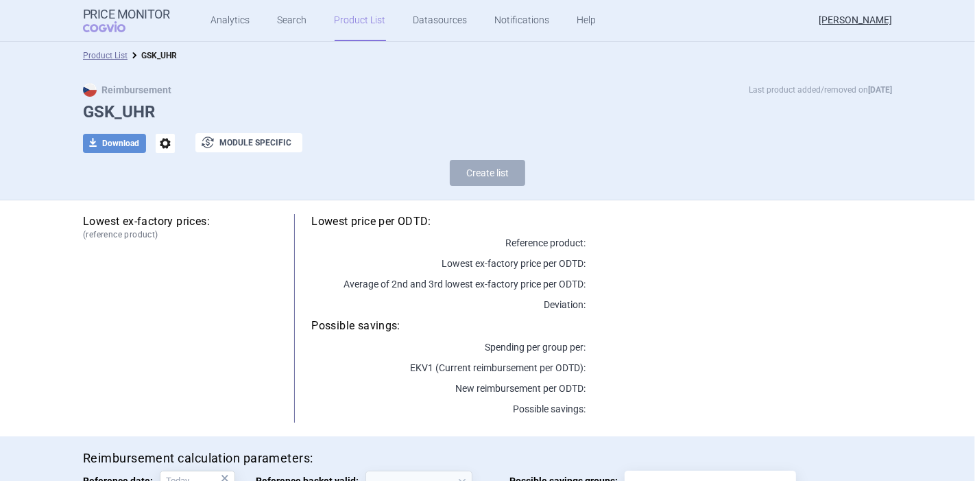 The image size is (975, 481). Describe the element at coordinates (449, 409) in the screenshot. I see `p: Possible savings:` at that location.